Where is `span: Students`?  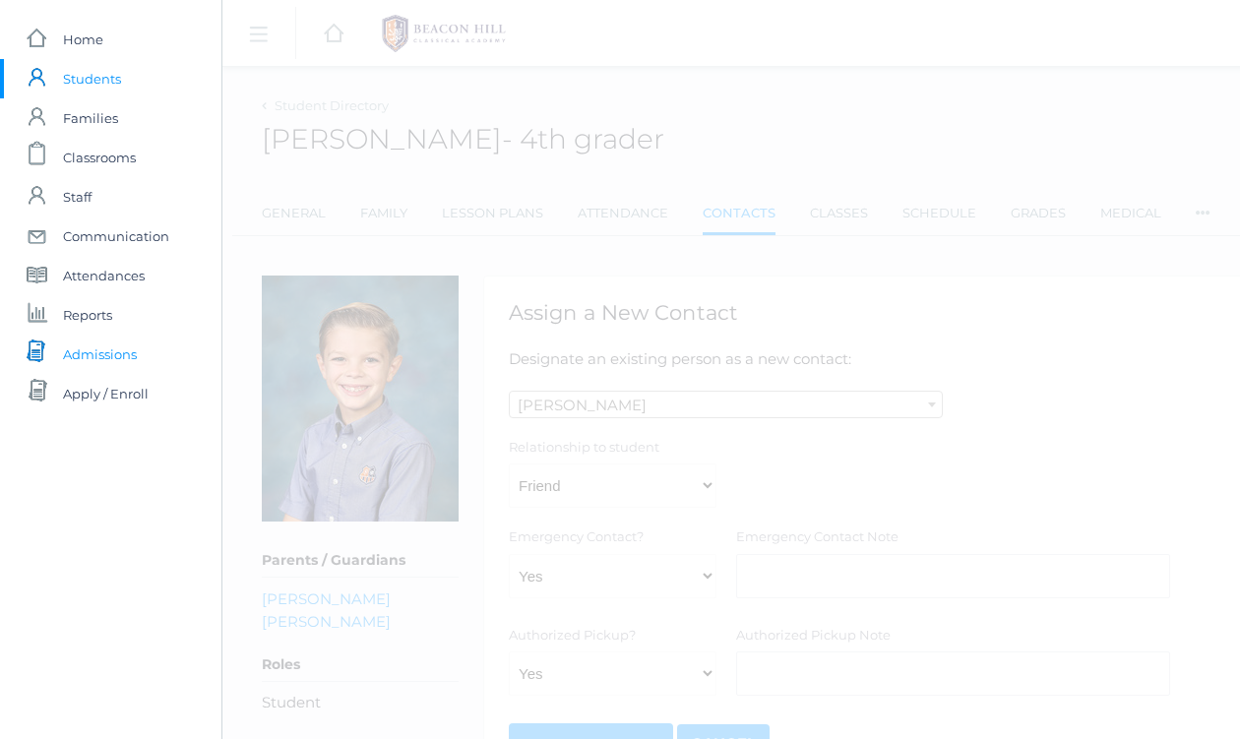
span: Students is located at coordinates (92, 79).